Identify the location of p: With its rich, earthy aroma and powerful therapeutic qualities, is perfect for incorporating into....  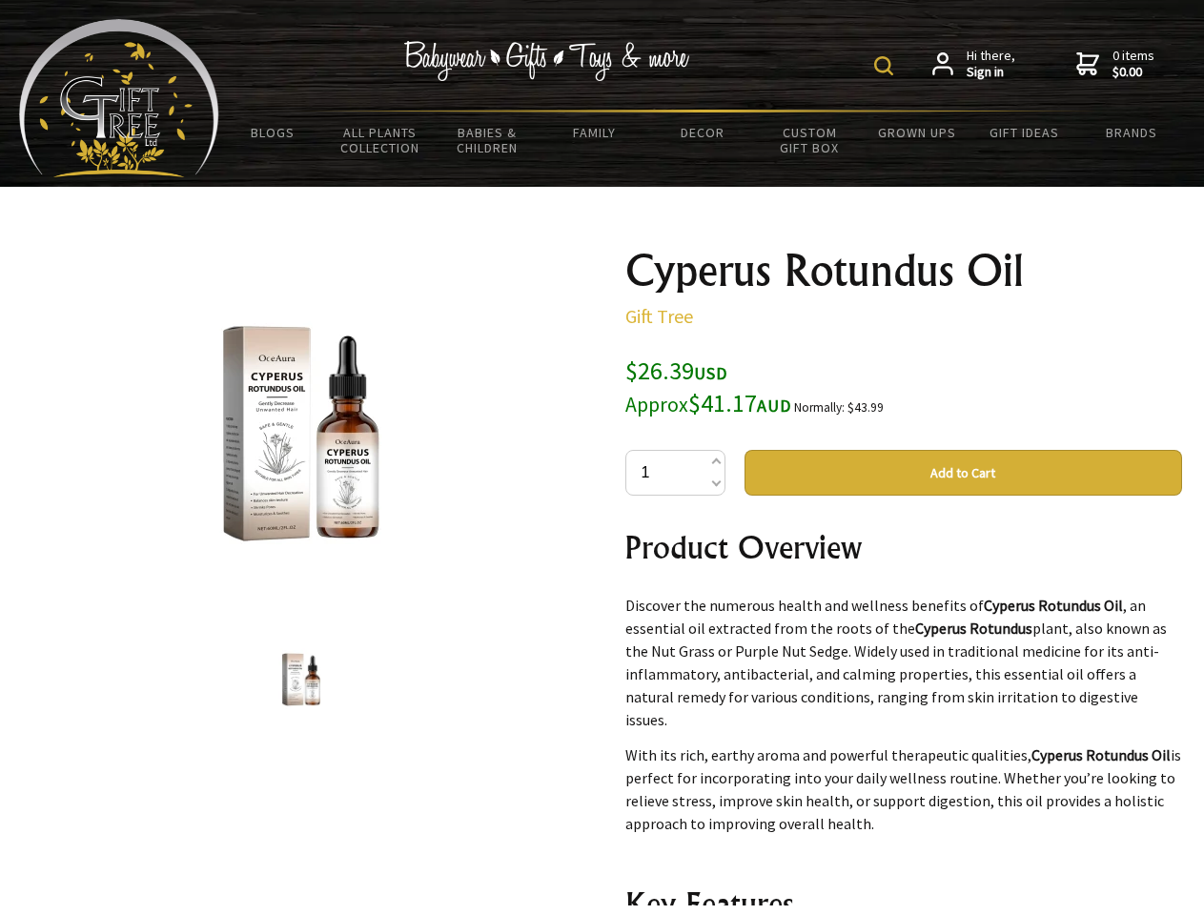
(904, 790).